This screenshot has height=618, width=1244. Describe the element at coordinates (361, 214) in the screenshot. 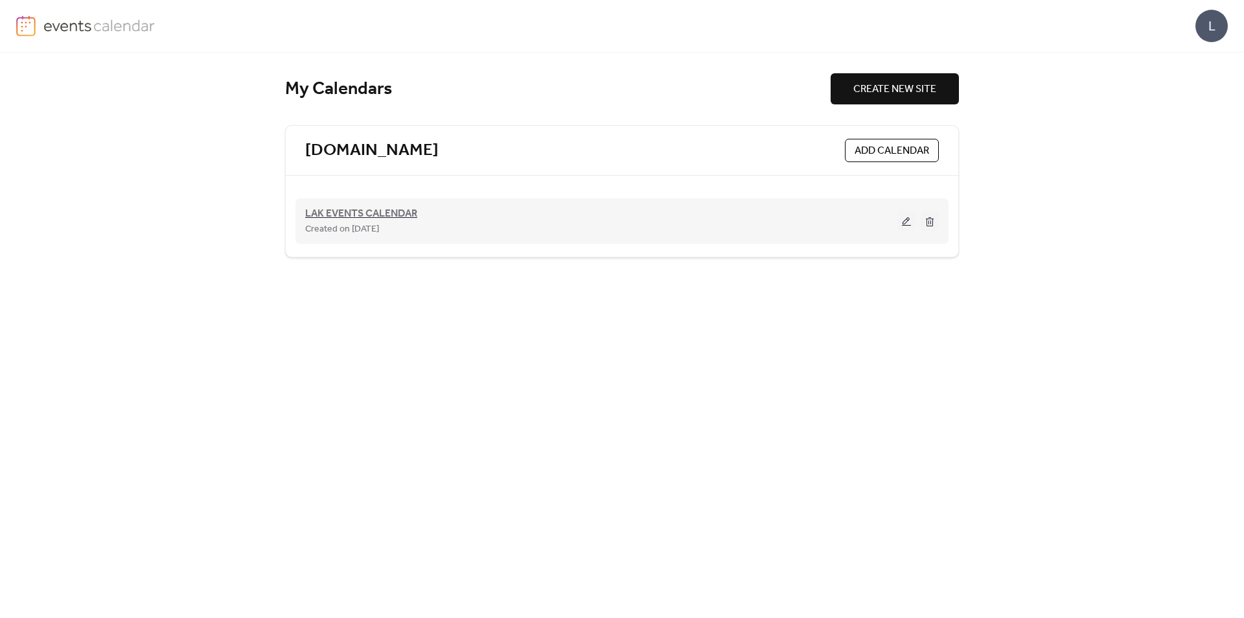

I see `a: LAK EVENTS CALENDAR` at that location.